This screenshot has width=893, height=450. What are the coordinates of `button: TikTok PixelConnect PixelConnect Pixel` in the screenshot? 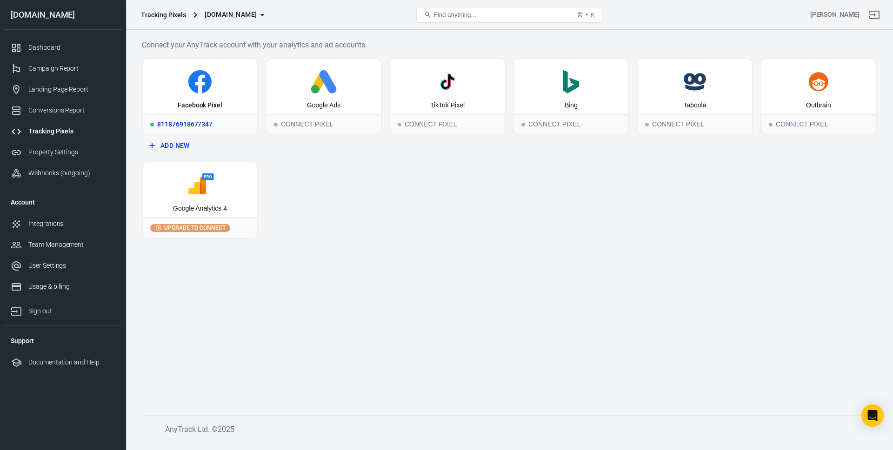 It's located at (448, 97).